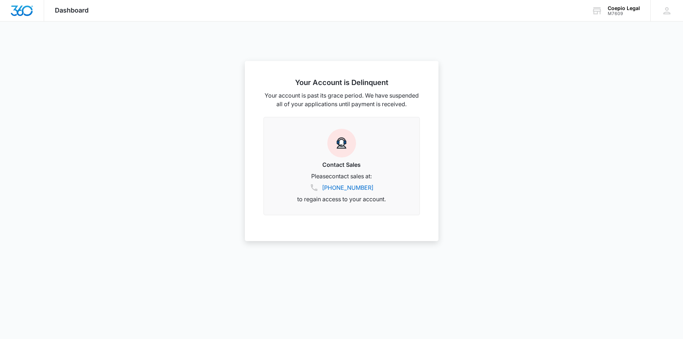  I want to click on span: Dashboard, so click(72, 10).